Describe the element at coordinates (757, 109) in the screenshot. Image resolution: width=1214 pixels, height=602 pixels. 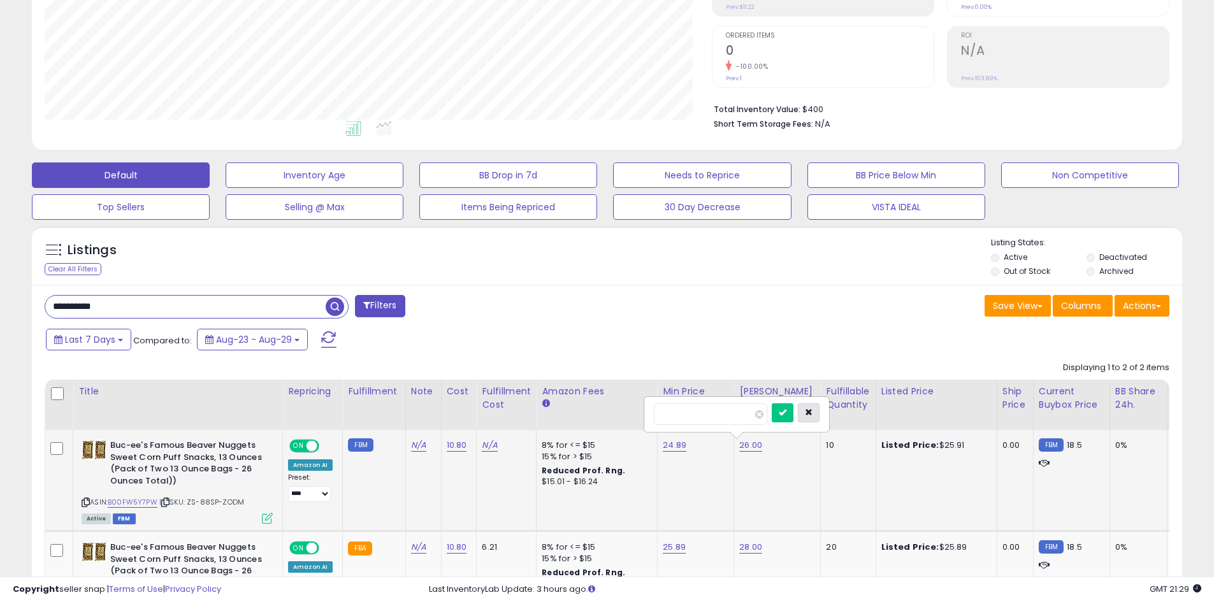
I see `b: Total Inventory Value:` at that location.